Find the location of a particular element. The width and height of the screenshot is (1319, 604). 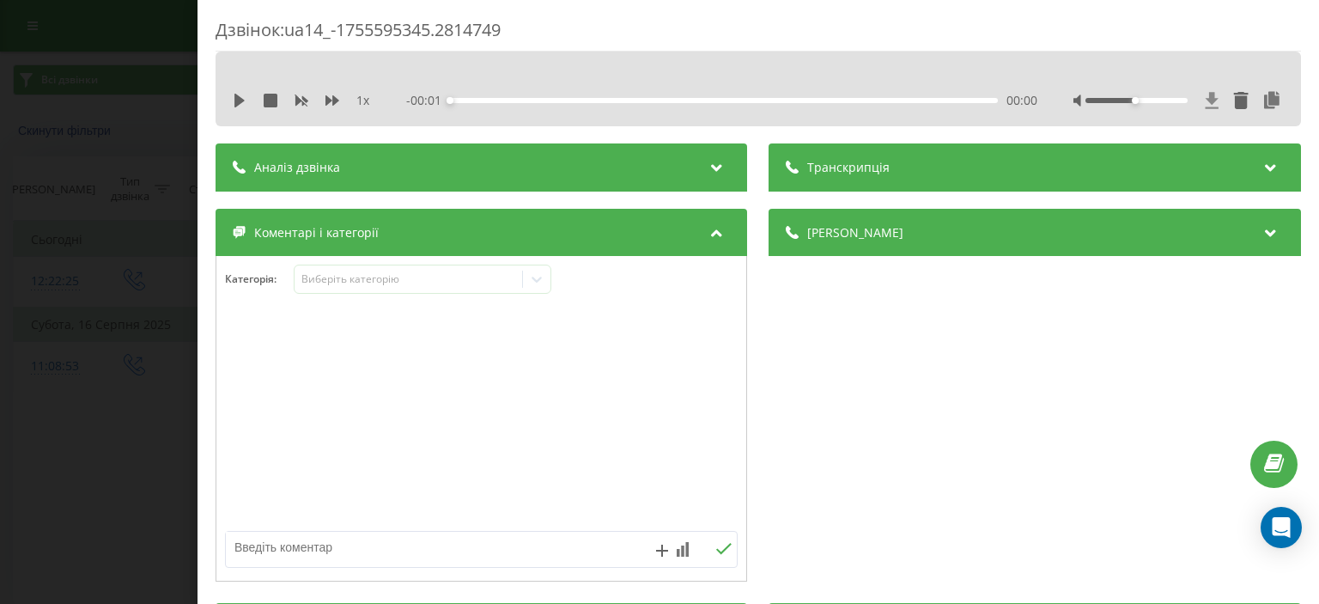

div: Open Intercom Messenger is located at coordinates (1281, 527).